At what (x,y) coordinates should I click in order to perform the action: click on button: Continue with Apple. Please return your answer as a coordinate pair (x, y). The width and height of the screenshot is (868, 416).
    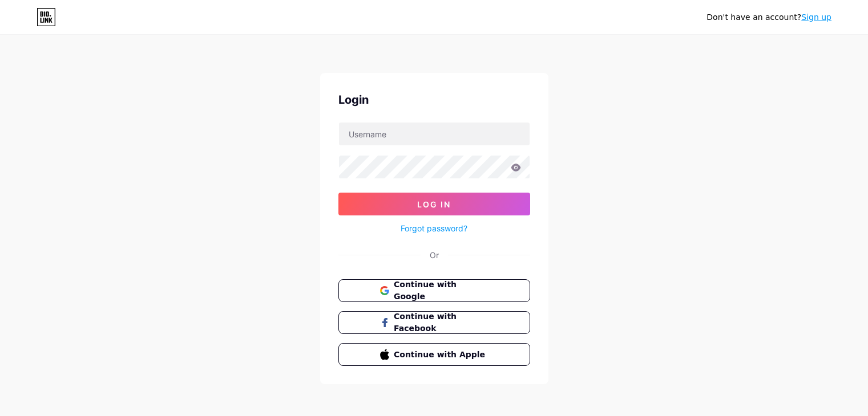
    Looking at the image, I should click on (434, 355).